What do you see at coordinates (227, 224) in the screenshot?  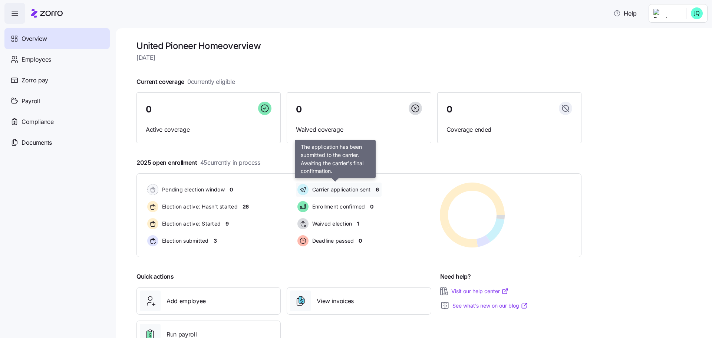 I see `span: 9` at bounding box center [227, 224].